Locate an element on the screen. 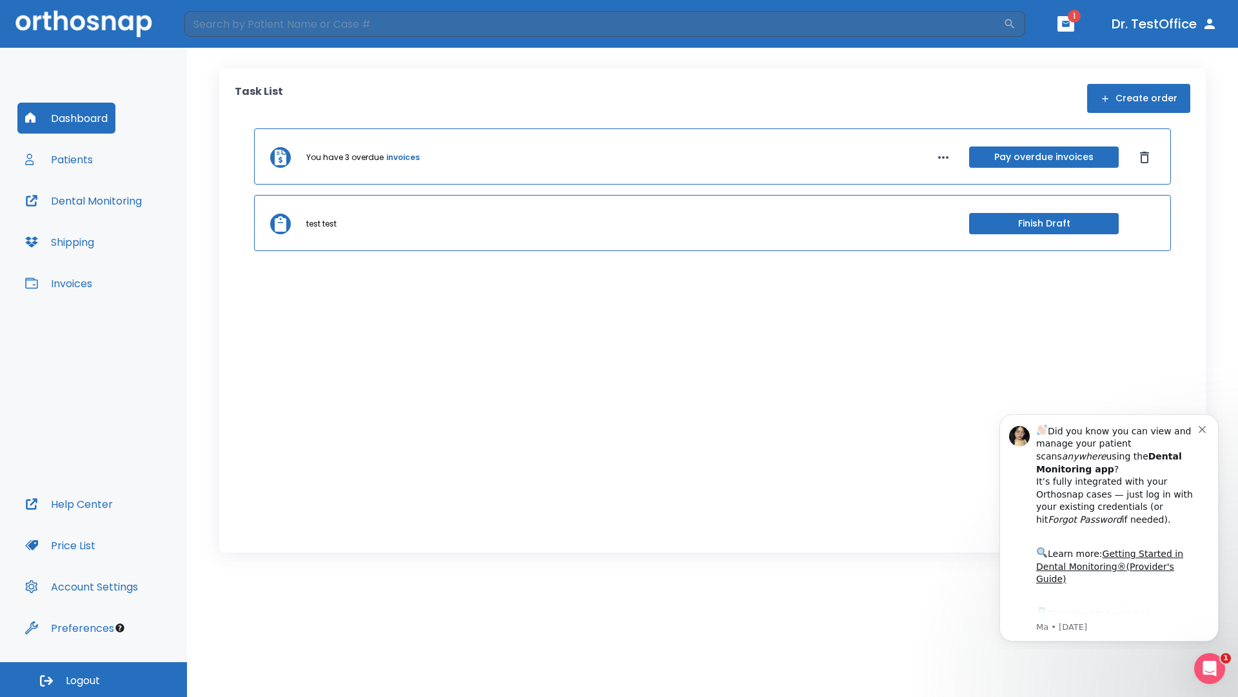 The width and height of the screenshot is (1238, 697). i: anywhere is located at coordinates (104, 54).